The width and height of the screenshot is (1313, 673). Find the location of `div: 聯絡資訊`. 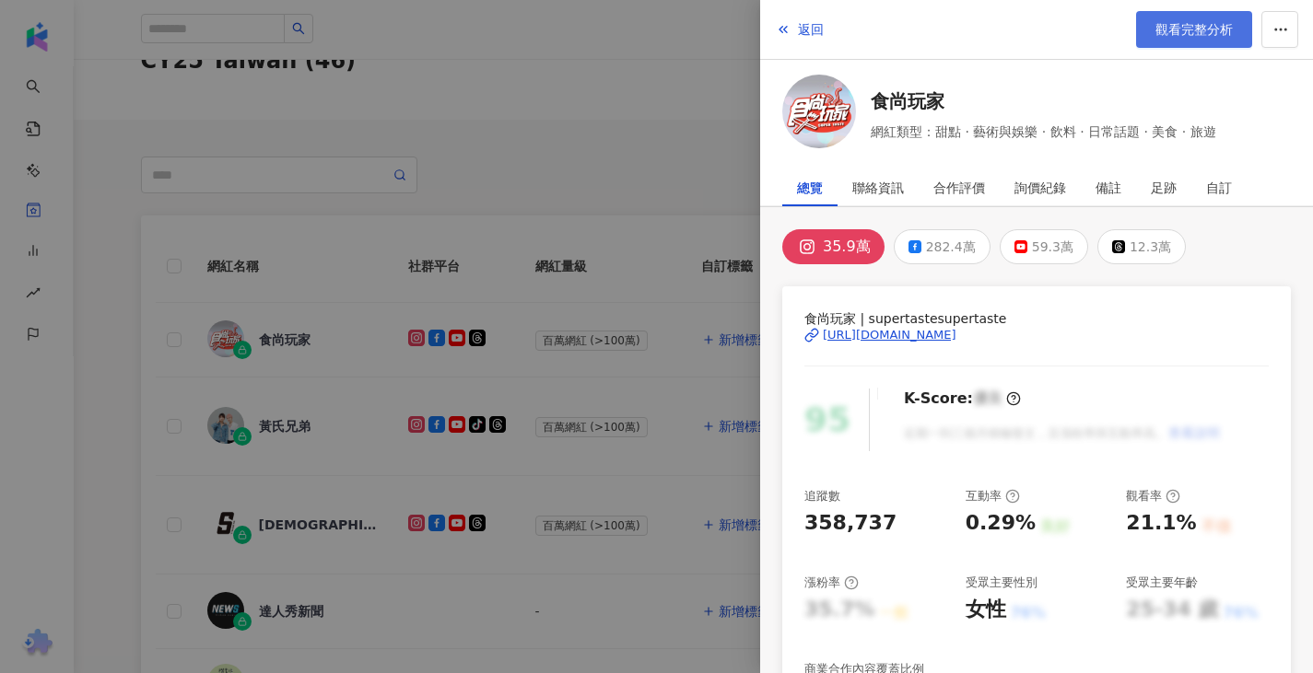

div: 聯絡資訊 is located at coordinates (878, 188).